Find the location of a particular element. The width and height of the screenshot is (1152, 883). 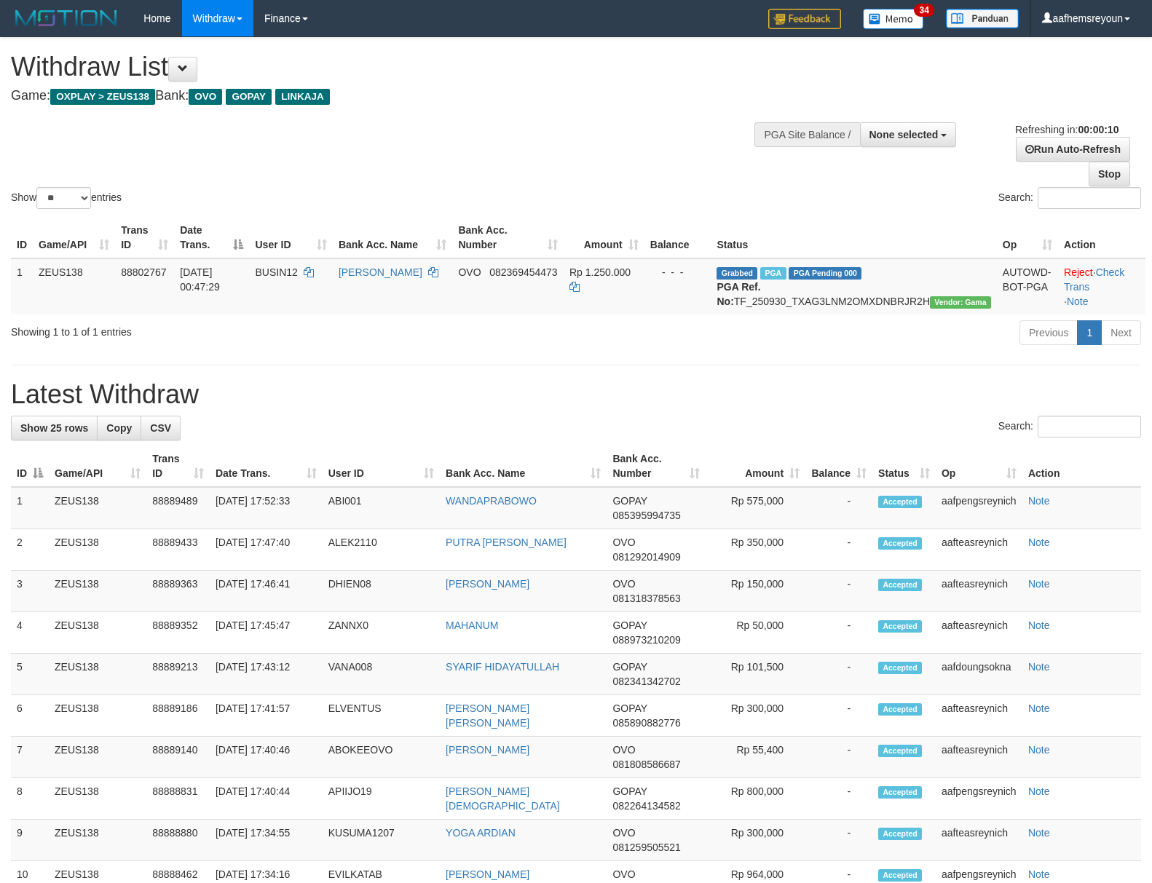

a: Copy is located at coordinates (119, 428).